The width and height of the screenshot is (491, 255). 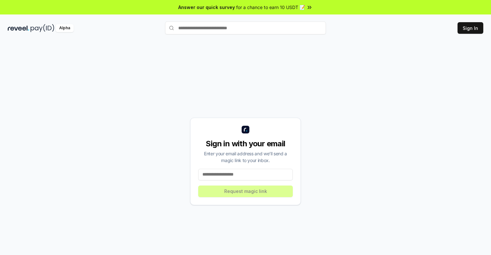 What do you see at coordinates (42, 28) in the screenshot?
I see `img: pay_id` at bounding box center [42, 28].